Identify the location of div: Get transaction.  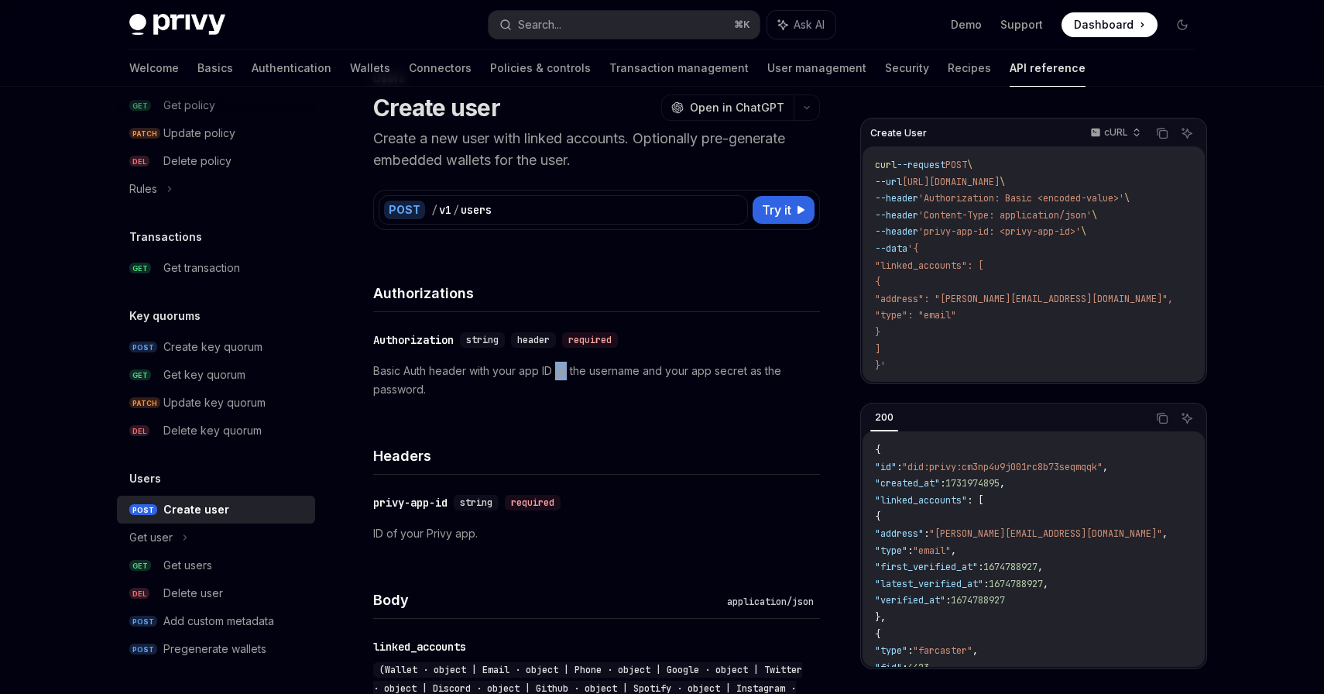
(201, 268).